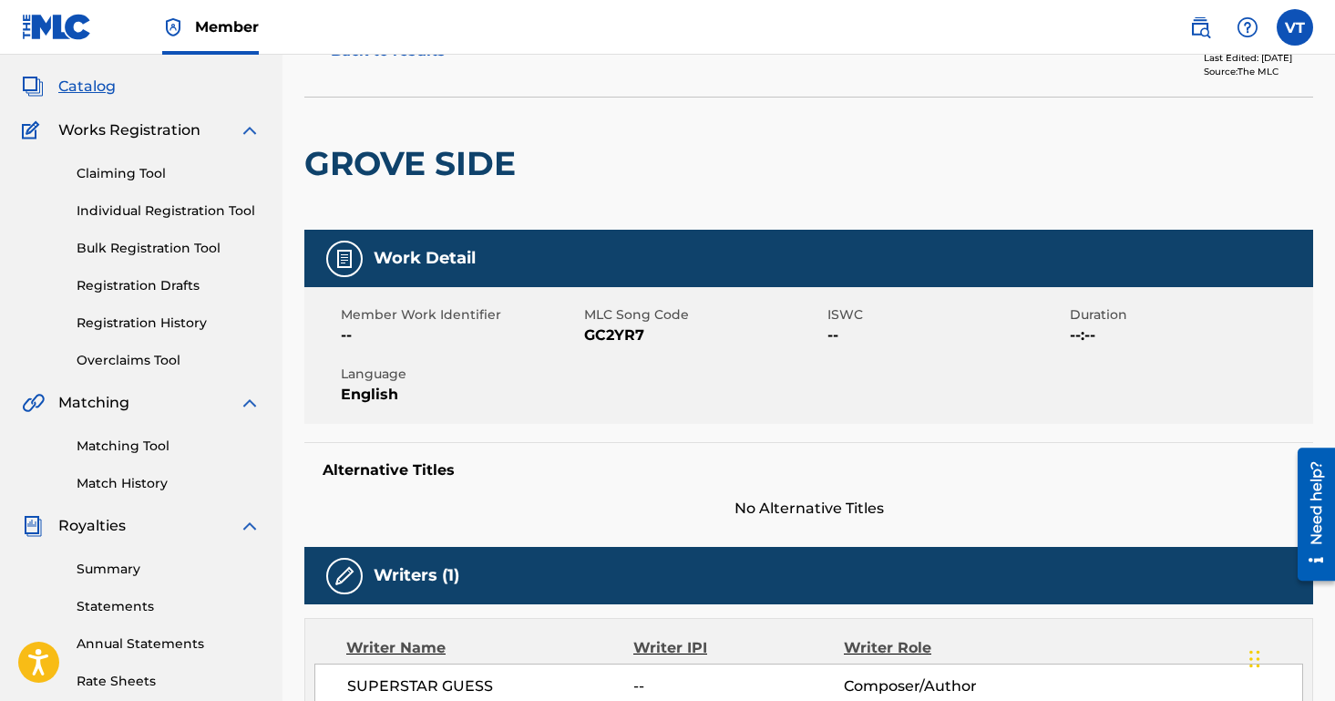 The image size is (1335, 701). What do you see at coordinates (56, 26) in the screenshot?
I see `img: MLC Logo` at bounding box center [56, 26].